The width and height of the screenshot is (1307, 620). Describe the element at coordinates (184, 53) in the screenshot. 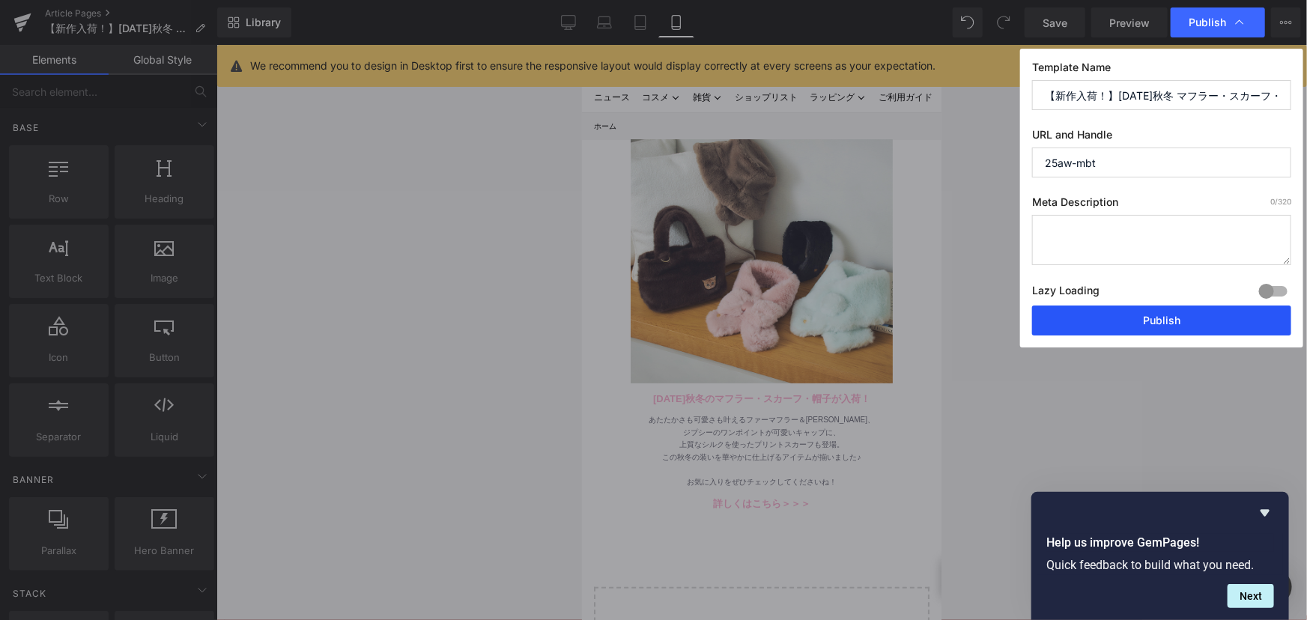

I see `a: ショップリスト` at that location.